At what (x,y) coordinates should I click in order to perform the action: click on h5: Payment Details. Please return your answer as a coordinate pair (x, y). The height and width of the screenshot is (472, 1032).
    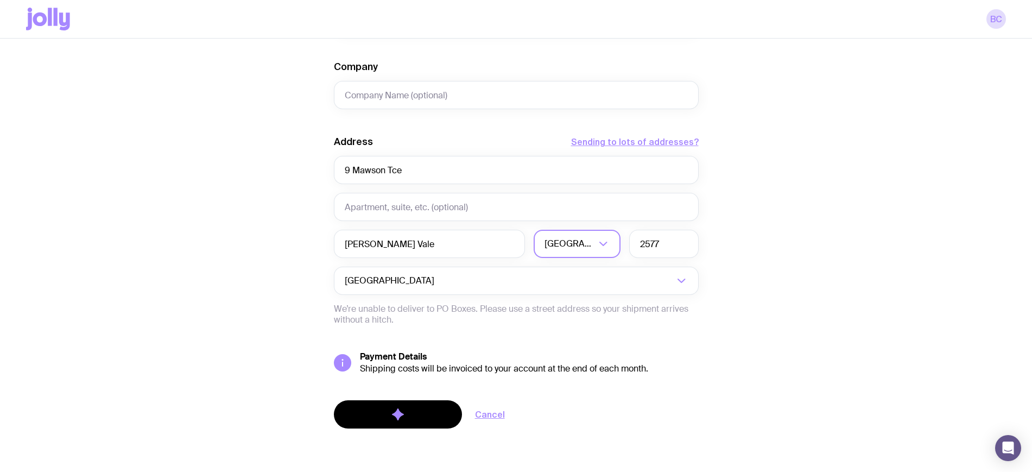
    Looking at the image, I should click on (529, 357).